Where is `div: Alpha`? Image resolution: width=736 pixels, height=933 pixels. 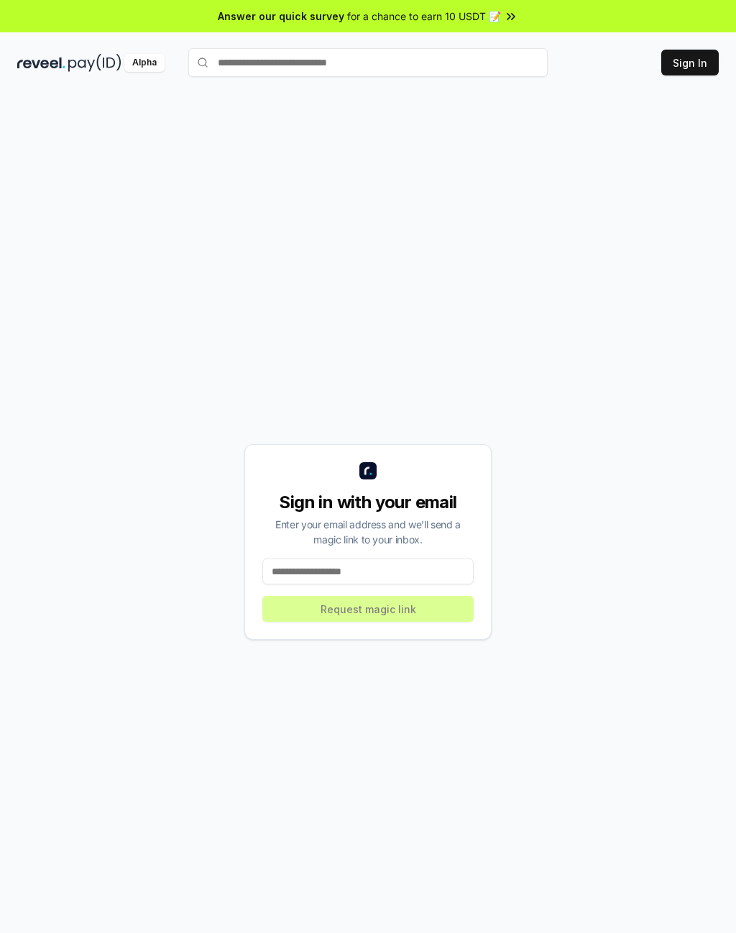 div: Alpha is located at coordinates (145, 63).